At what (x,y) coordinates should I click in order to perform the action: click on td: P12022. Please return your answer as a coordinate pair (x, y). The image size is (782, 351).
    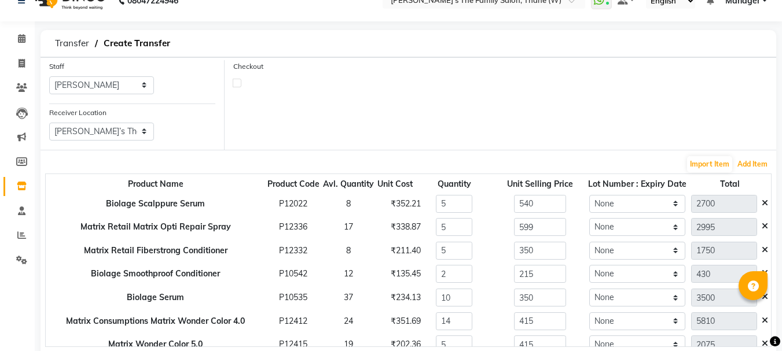
    Looking at the image, I should click on (293, 204).